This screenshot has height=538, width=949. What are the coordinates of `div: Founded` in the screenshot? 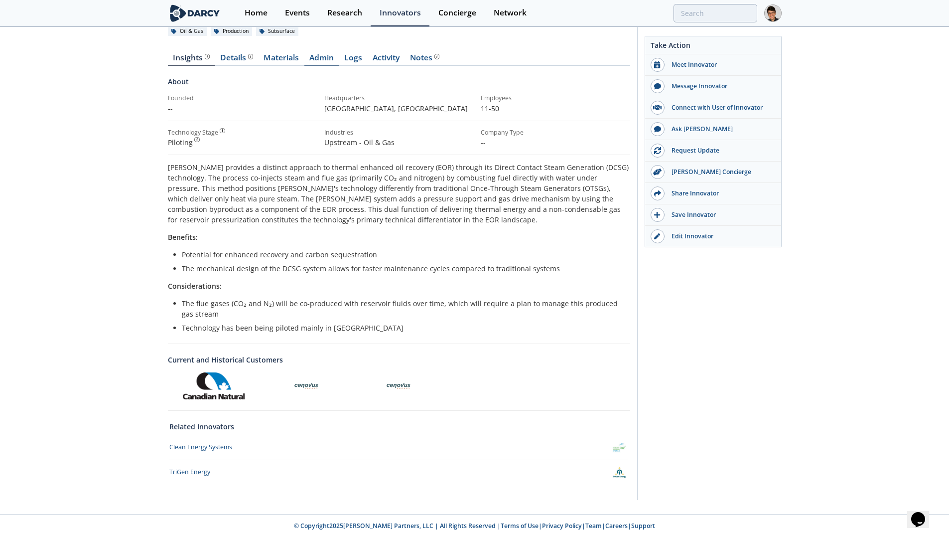 It's located at (243, 98).